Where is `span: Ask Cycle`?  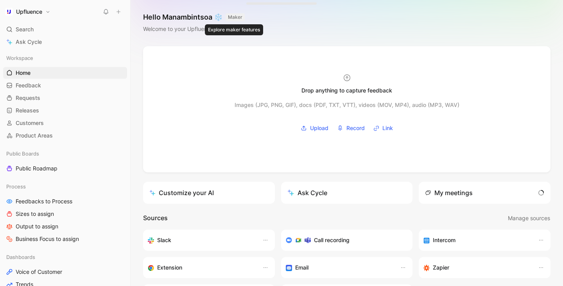 span: Ask Cycle is located at coordinates (29, 42).